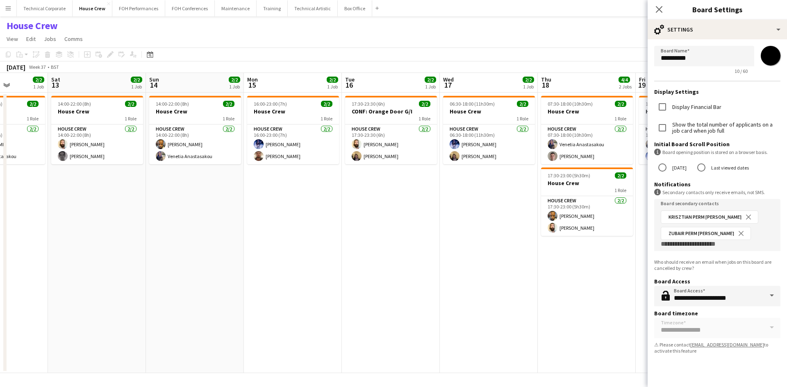 Image resolution: width=787 pixels, height=387 pixels. What do you see at coordinates (391, 112) in the screenshot?
I see `h3: CONF: Orange Door G/I` at bounding box center [391, 112].